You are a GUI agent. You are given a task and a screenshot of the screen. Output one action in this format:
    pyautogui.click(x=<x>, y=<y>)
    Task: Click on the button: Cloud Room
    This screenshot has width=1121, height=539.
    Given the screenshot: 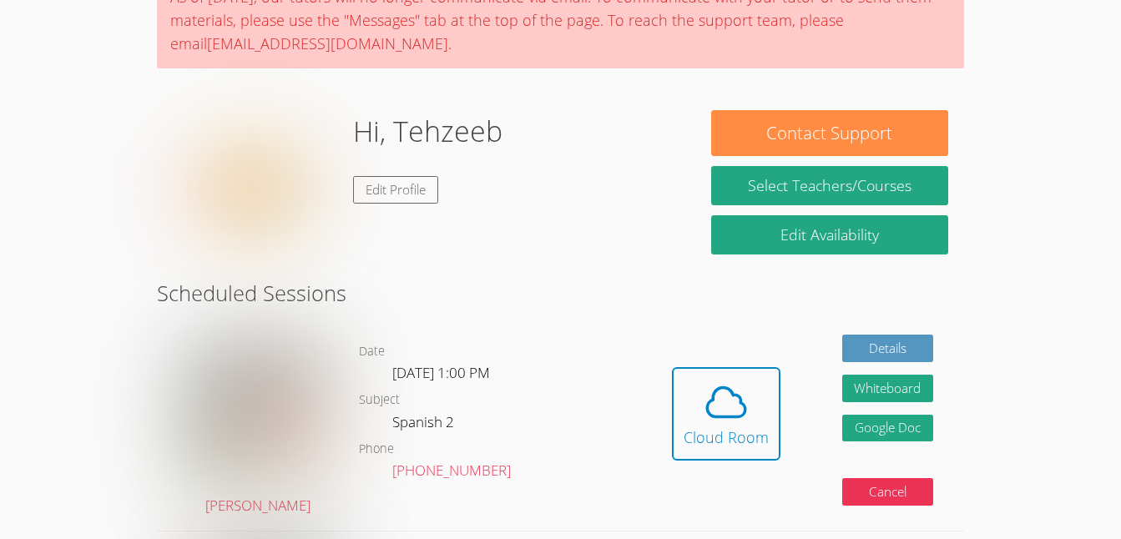 What is the action you would take?
    pyautogui.click(x=726, y=414)
    